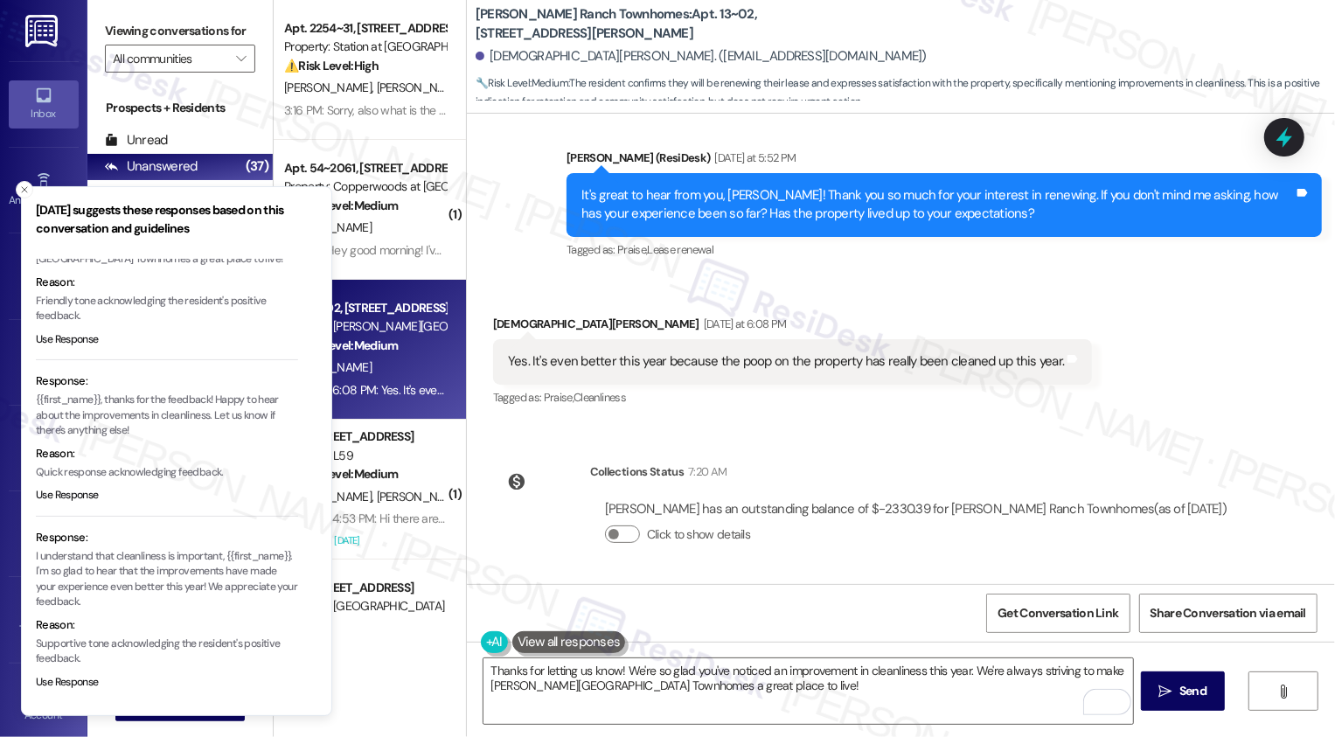  Describe the element at coordinates (167, 651) in the screenshot. I see `p: Supportive tone acknowledging the resident's positive feedback.` at that location.